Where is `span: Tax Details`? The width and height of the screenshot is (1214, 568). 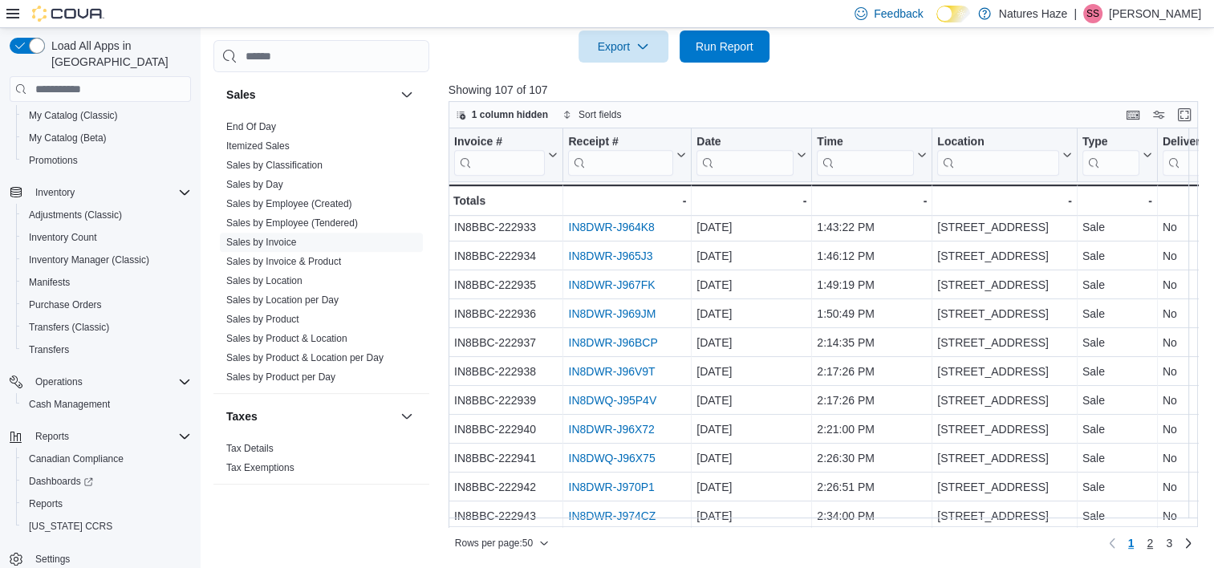 span: Tax Details is located at coordinates (250, 449).